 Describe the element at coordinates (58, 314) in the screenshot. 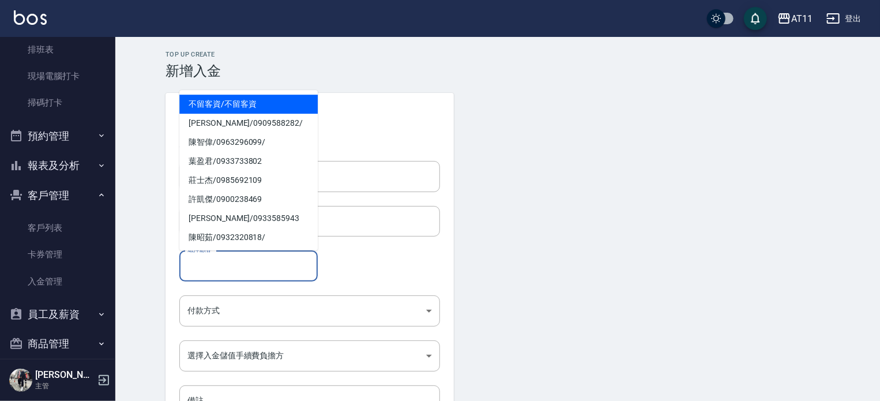

I see `button: 員工及薪資` at that location.